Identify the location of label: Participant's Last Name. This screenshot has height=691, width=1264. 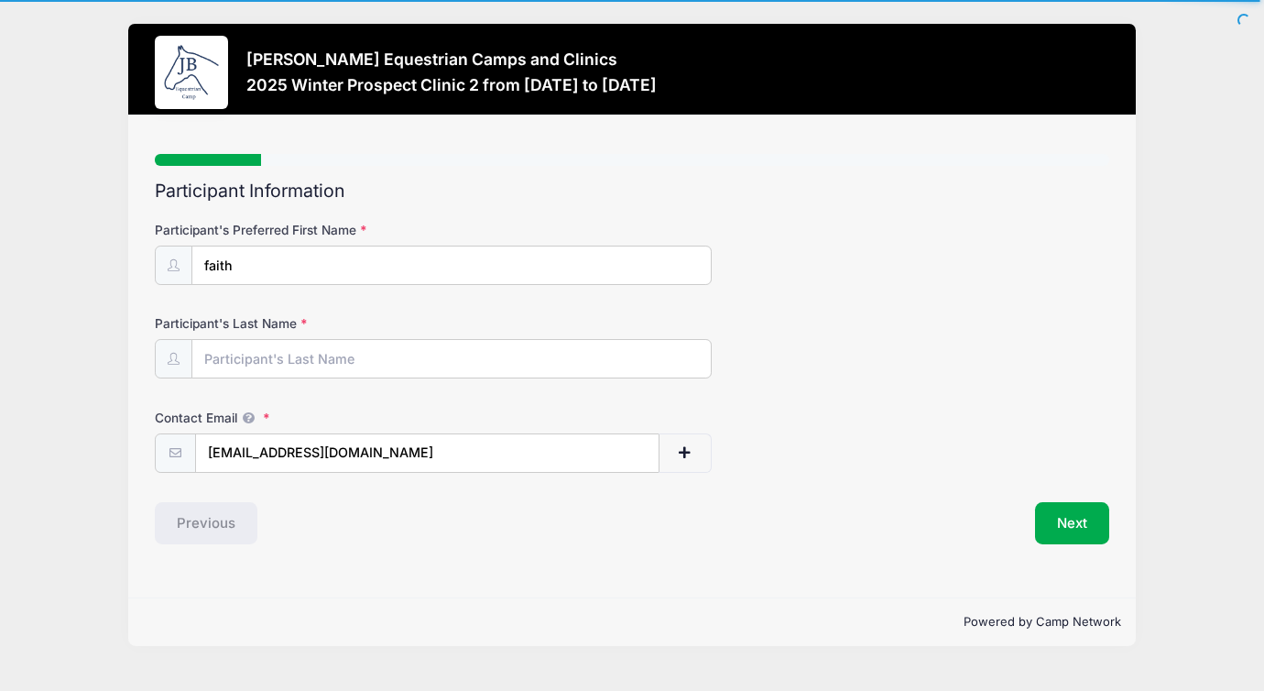
(313, 323).